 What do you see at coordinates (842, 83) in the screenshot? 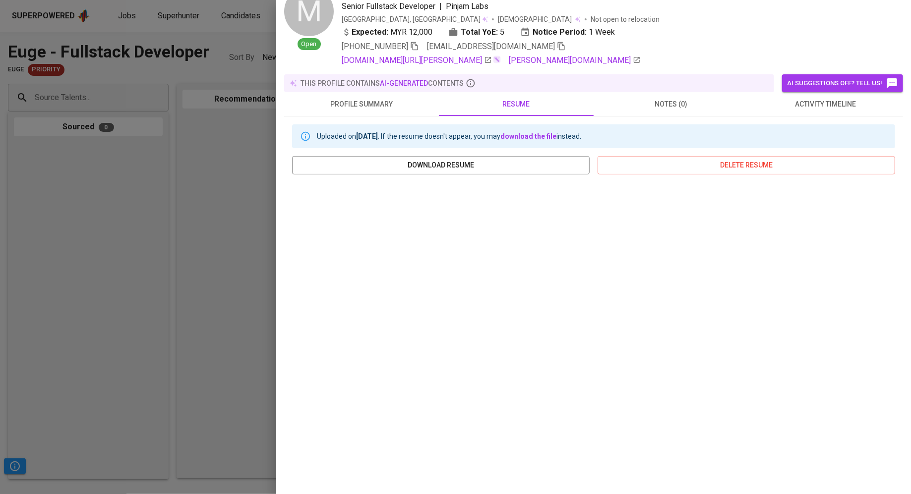
I see `span: AI suggestions off? Tell us!` at bounding box center [842, 83].